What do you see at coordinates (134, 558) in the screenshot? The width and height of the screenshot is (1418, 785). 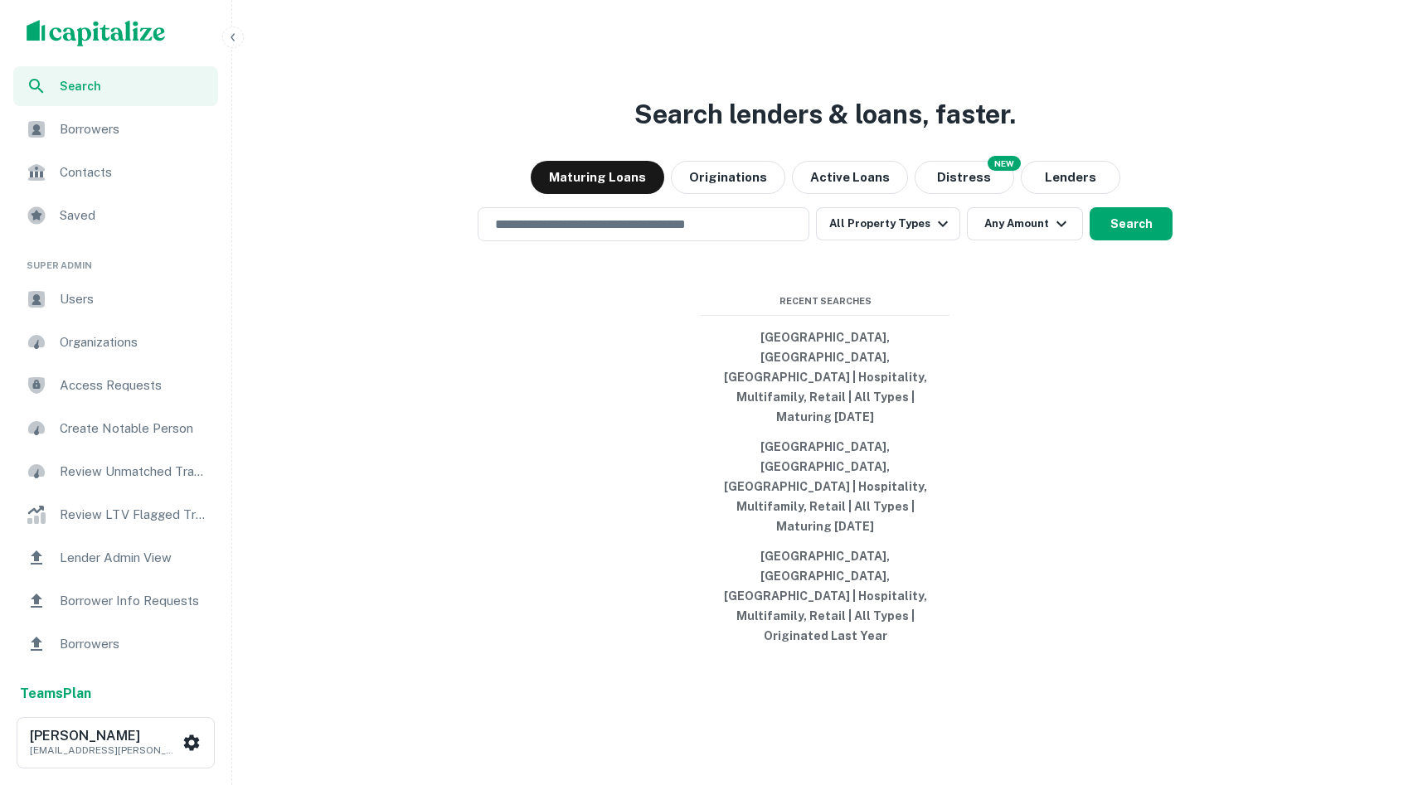 I see `span: Lender Admin View` at bounding box center [134, 558].